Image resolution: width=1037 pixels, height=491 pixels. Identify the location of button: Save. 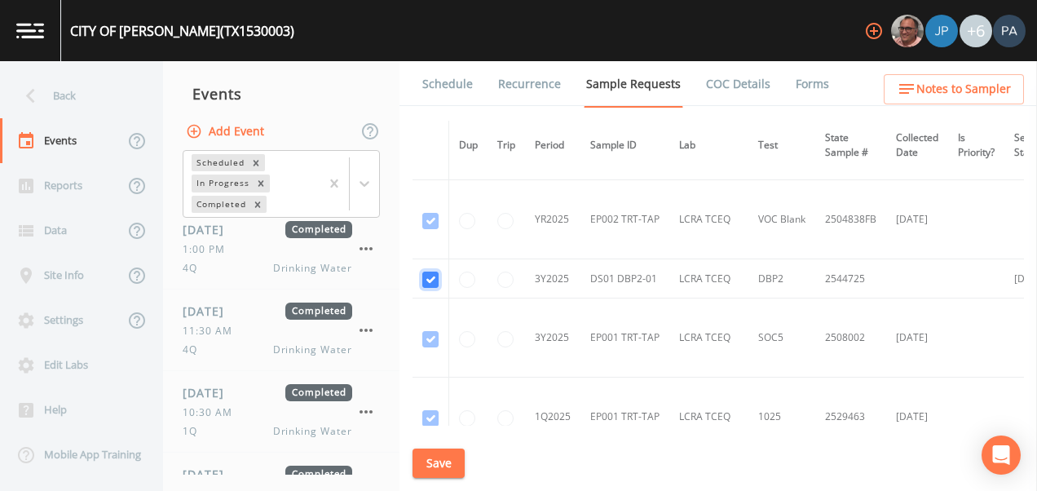
(439, 463).